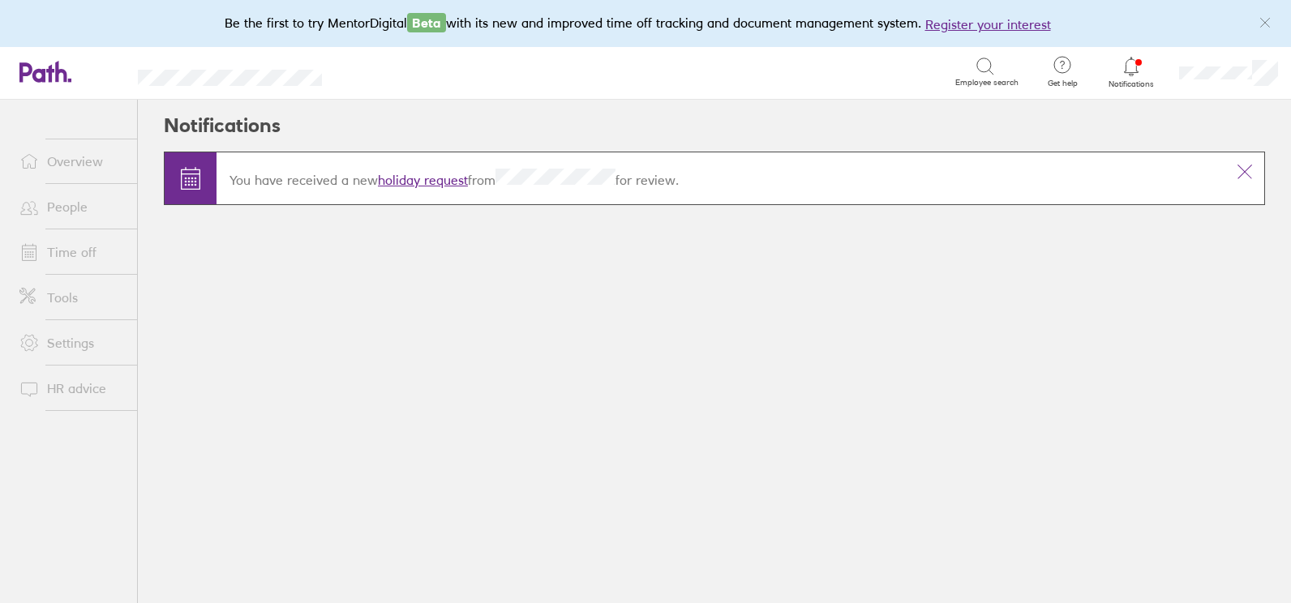 The height and width of the screenshot is (603, 1291). I want to click on div: Search, so click(386, 71).